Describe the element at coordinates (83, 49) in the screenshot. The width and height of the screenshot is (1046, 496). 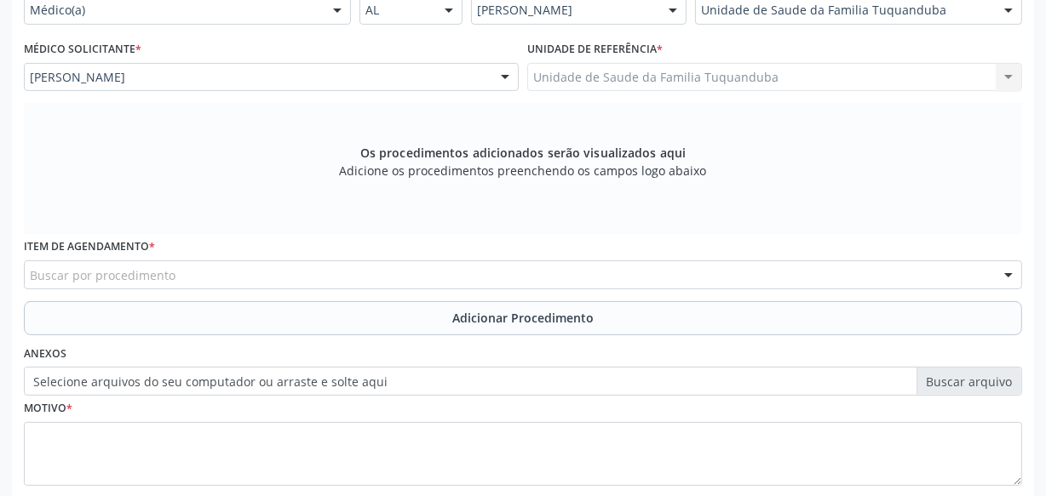
I see `label: Médico Solicitante` at that location.